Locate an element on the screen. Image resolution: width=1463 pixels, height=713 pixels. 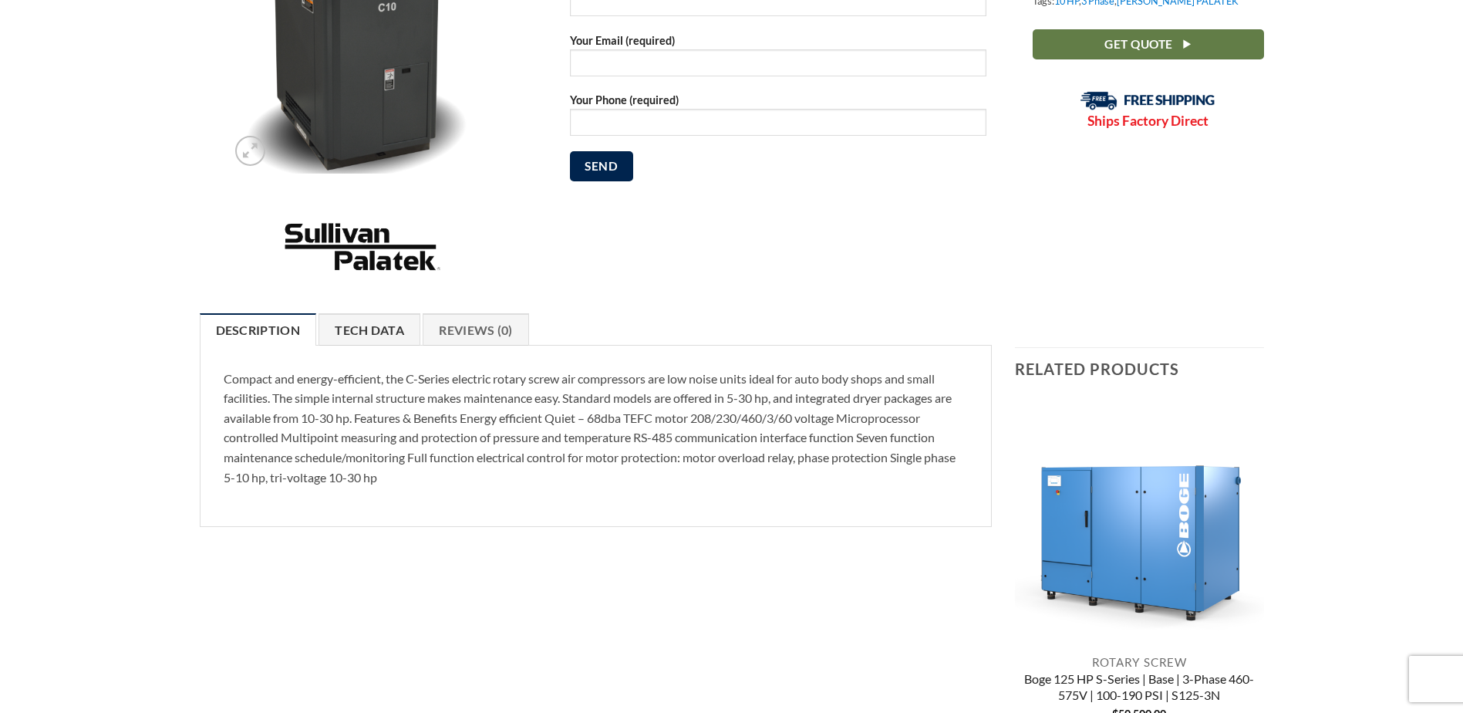
a: Zoom is located at coordinates (250, 150).